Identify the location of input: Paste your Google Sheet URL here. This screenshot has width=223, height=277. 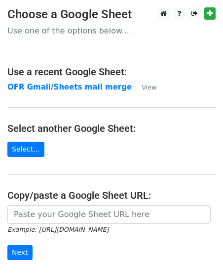
(109, 215).